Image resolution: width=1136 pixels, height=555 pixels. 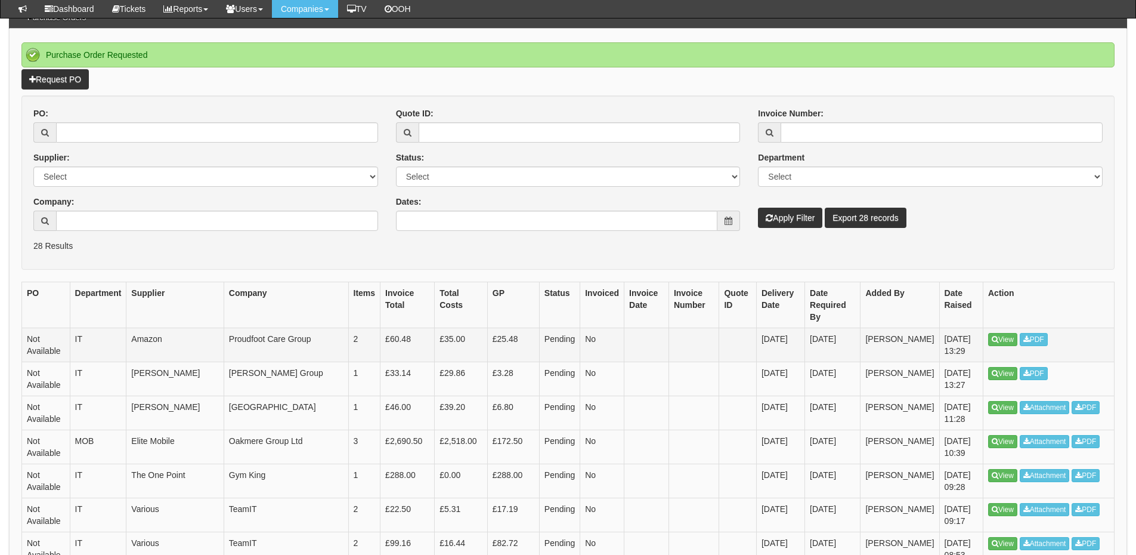 What do you see at coordinates (98, 304) in the screenshot?
I see `th: Department` at bounding box center [98, 304].